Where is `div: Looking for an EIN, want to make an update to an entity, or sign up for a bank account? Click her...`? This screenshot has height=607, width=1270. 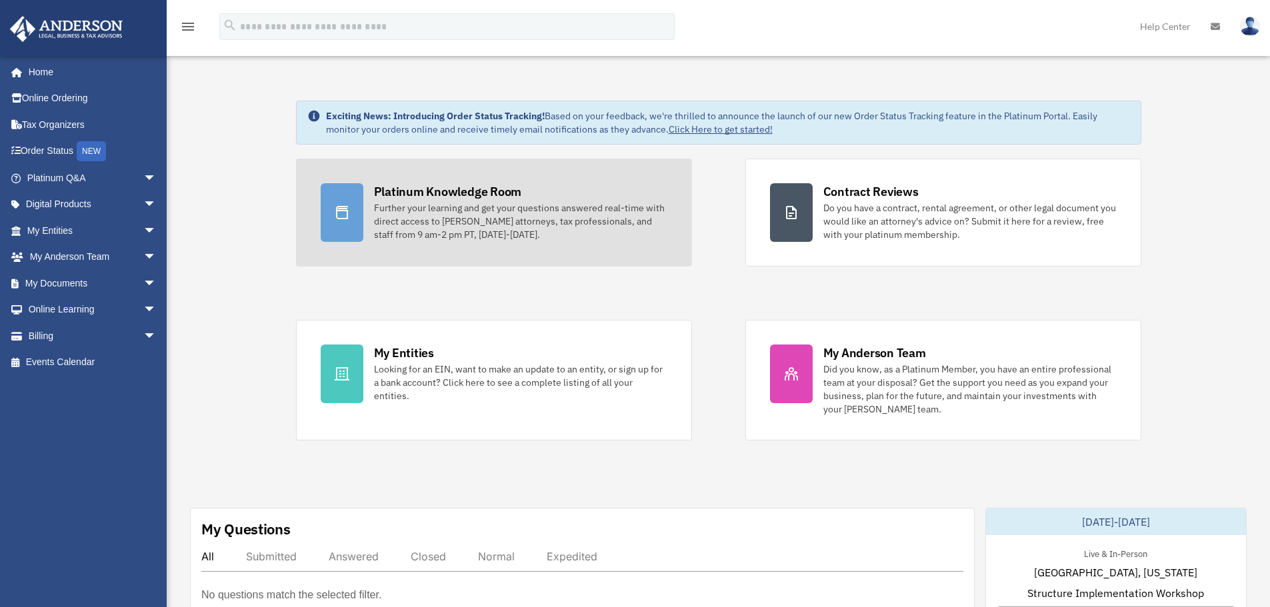
div: Looking for an EIN, want to make an update to an entity, or sign up for a bank account? Click her... is located at coordinates (521, 383).